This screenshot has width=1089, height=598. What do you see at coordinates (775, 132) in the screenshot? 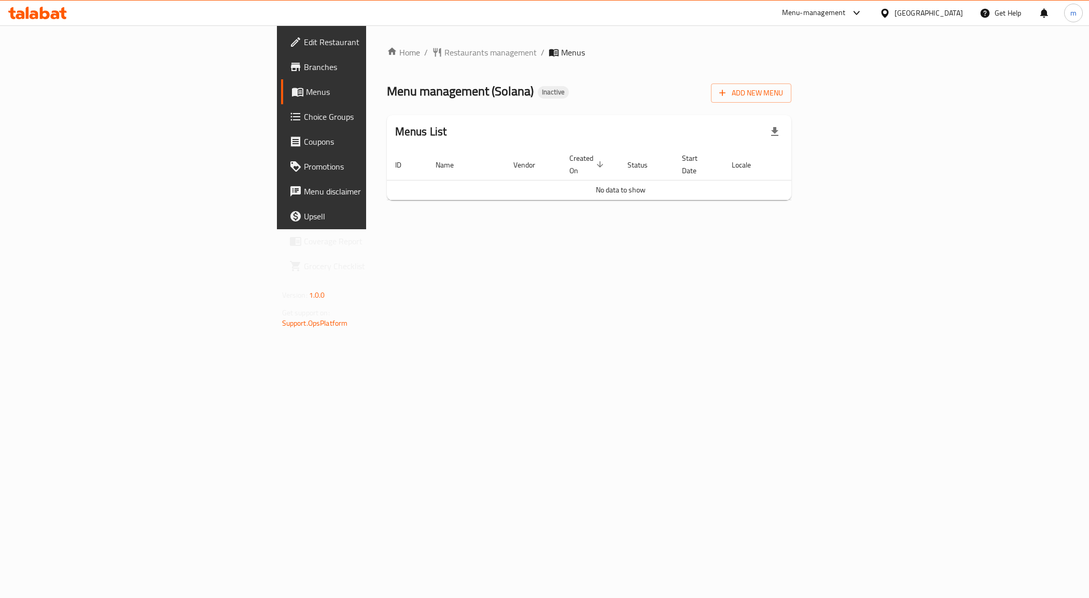
I see `div: Export file` at bounding box center [775, 132].